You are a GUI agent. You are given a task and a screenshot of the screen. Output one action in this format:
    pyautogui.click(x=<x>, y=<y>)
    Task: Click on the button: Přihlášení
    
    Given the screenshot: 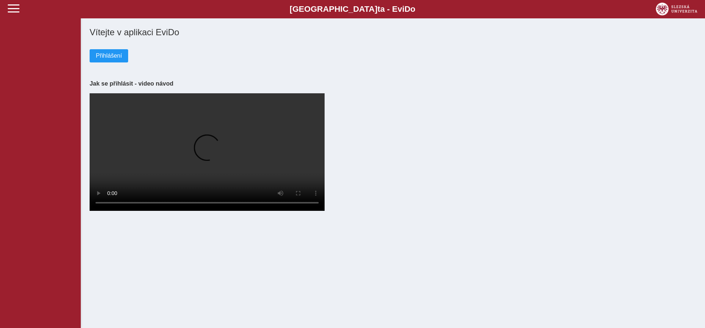 What is the action you would take?
    pyautogui.click(x=109, y=56)
    